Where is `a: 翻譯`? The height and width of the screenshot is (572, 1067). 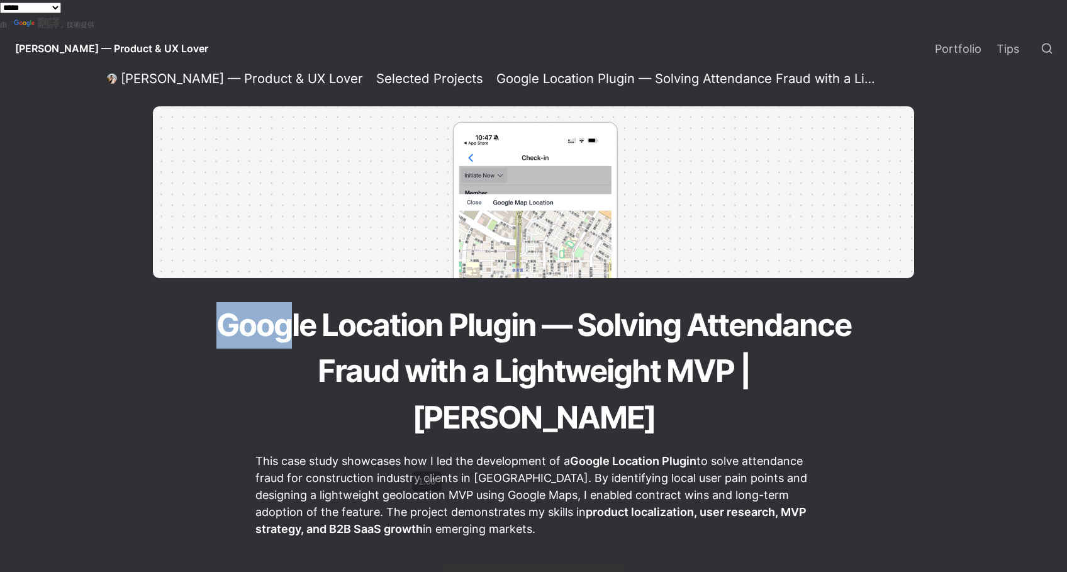
a: 翻譯 is located at coordinates (37, 23).